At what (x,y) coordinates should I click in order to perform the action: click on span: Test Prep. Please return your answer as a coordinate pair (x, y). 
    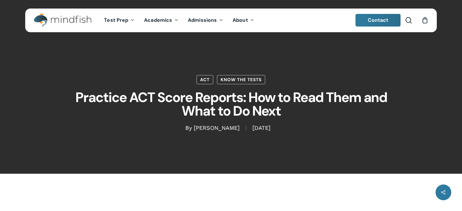
    Looking at the image, I should click on (116, 20).